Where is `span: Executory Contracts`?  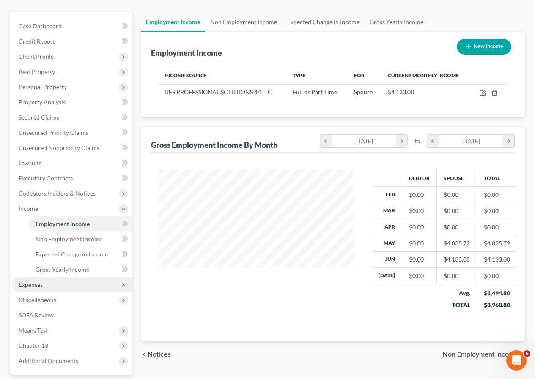 span: Executory Contracts is located at coordinates (46, 178).